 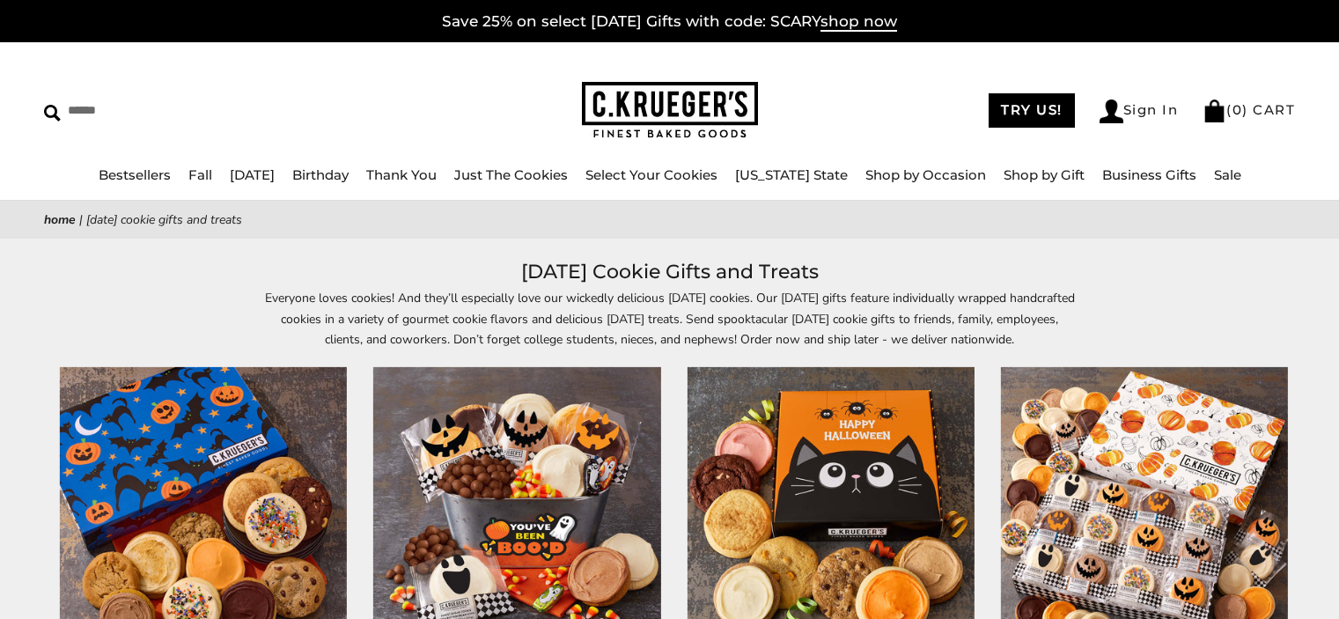 I want to click on a: Fall, so click(x=200, y=174).